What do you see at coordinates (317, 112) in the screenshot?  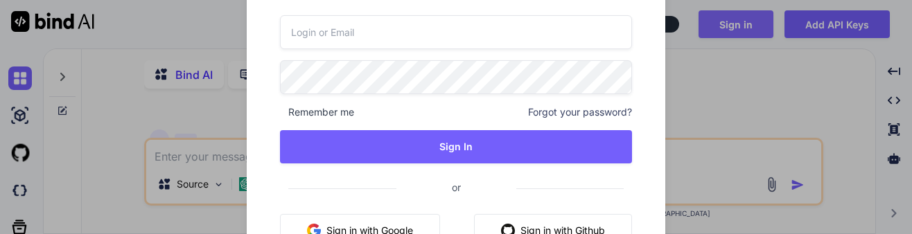 I see `span: Remember me` at bounding box center [317, 112].